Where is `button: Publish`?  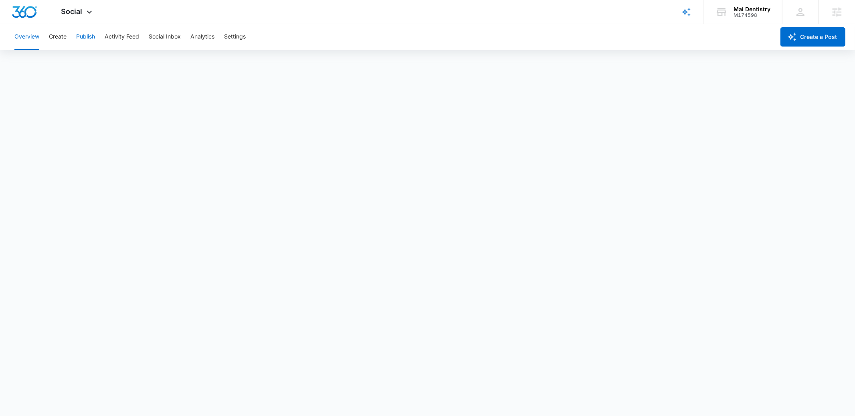
button: Publish is located at coordinates (85, 37).